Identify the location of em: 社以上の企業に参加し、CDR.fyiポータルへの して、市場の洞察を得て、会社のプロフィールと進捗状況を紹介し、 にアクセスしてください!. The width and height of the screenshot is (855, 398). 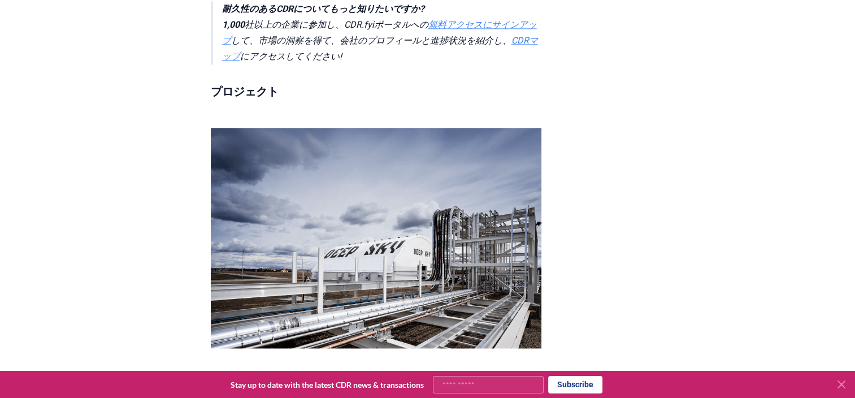
(380, 32).